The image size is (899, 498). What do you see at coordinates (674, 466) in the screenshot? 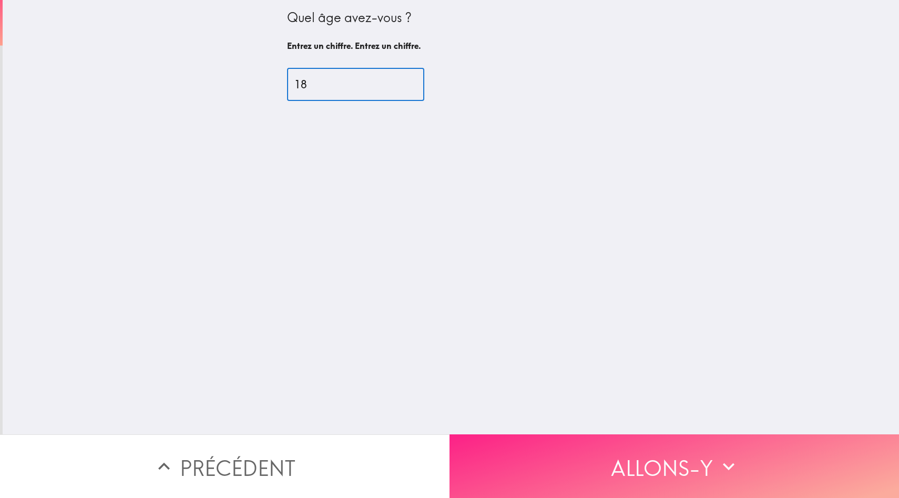
I see `button: Allons-y` at bounding box center [674, 466].